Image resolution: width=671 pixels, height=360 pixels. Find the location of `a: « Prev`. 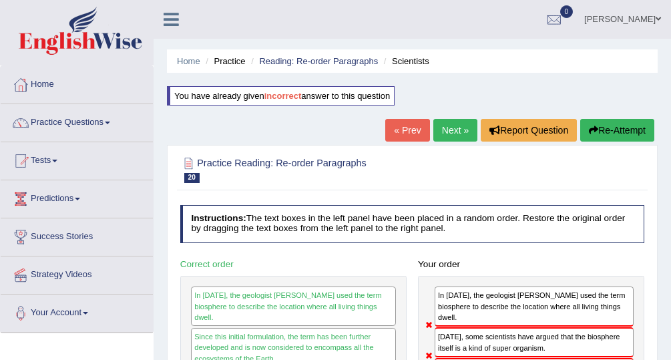

a: « Prev is located at coordinates (407, 130).